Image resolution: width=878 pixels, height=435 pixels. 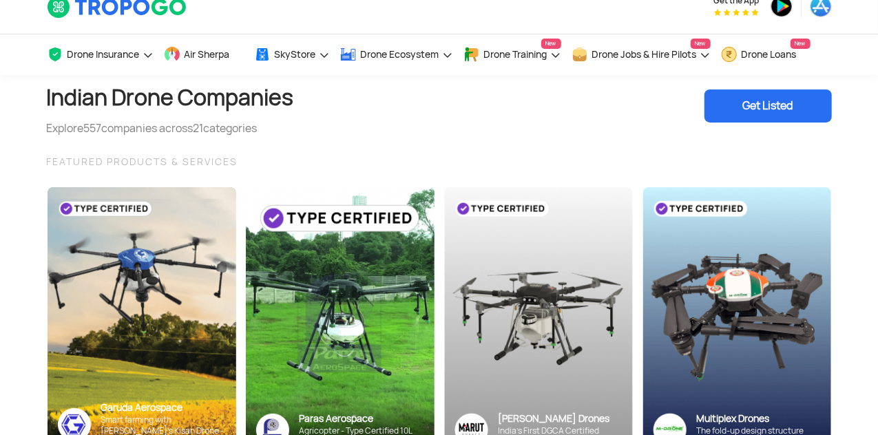 I want to click on div: Explore companies across categories, so click(x=170, y=129).